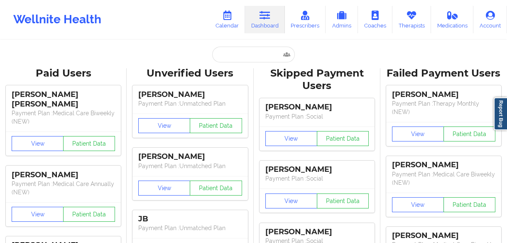  What do you see at coordinates (342, 20) in the screenshot?
I see `a: Admins` at bounding box center [342, 20].